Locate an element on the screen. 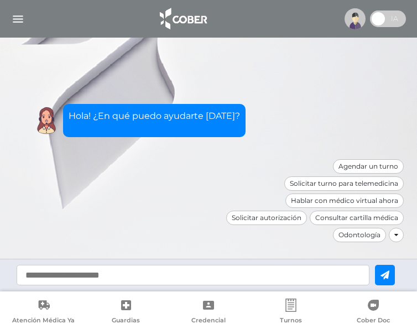  a: Atención Médica Ya is located at coordinates (43, 313).